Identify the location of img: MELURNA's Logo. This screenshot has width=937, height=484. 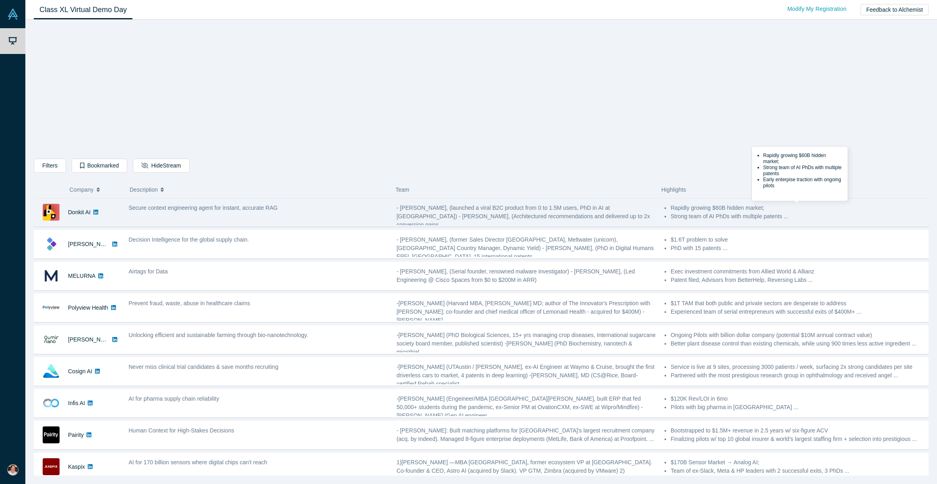
(51, 276).